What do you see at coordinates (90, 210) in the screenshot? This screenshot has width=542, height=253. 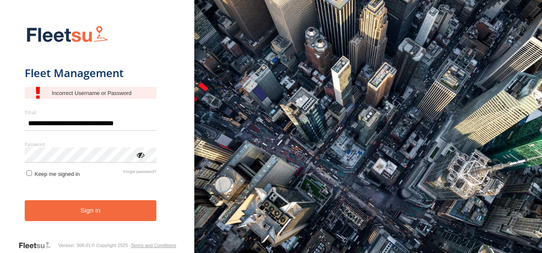 I see `button: Sign in` at bounding box center [90, 210].